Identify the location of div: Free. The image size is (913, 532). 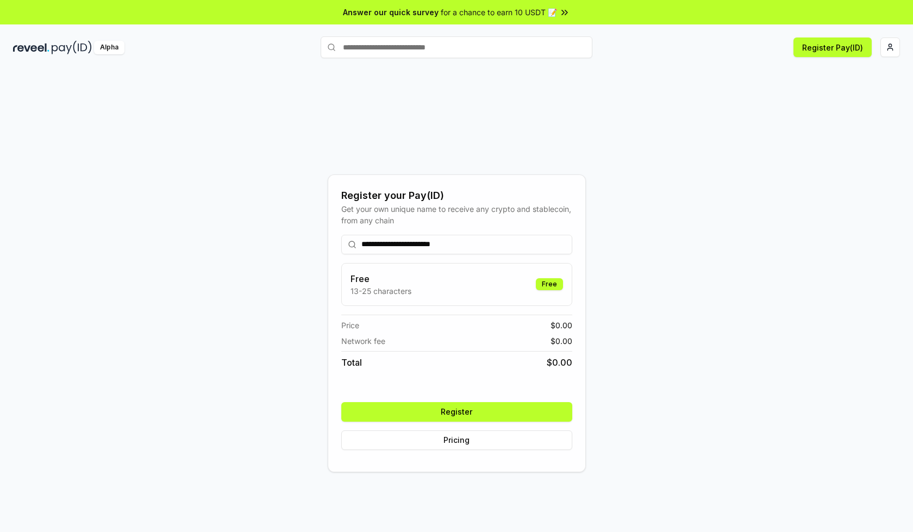
(549, 284).